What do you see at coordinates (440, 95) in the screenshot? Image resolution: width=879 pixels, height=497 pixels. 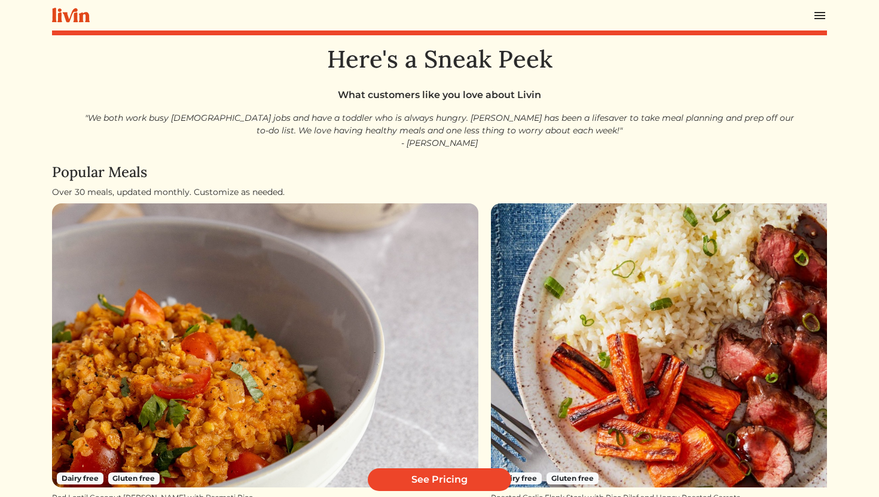 I see `div: What customers like you love about Livin` at bounding box center [440, 95].